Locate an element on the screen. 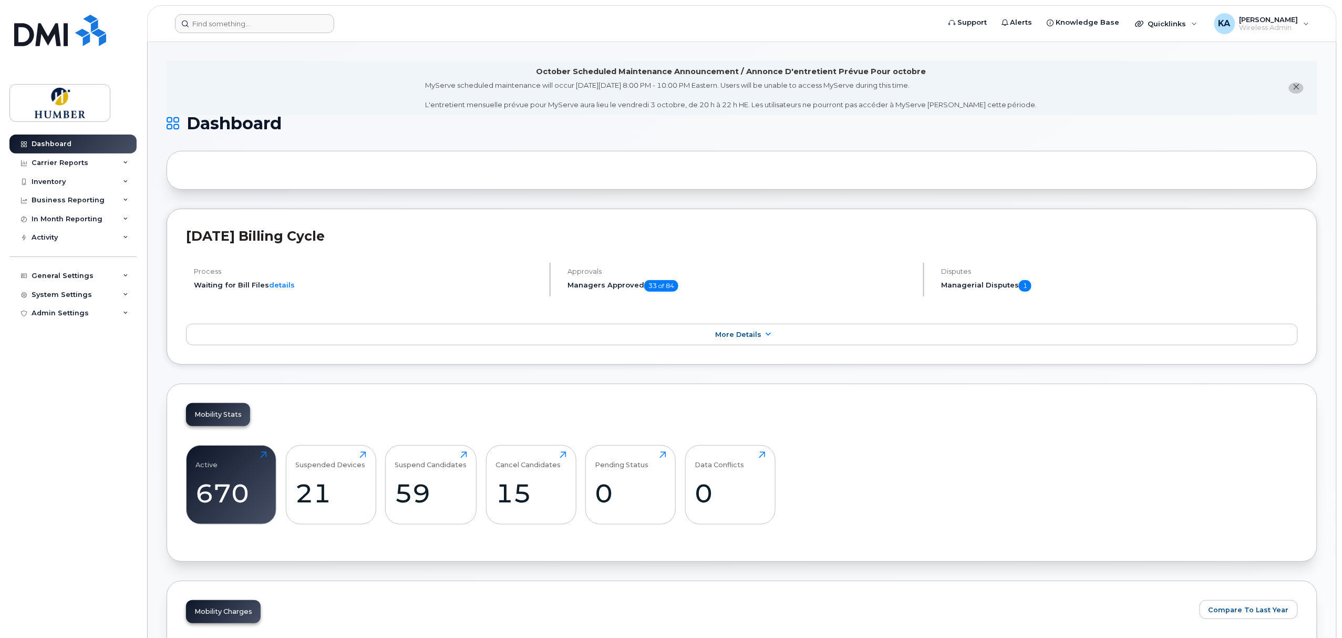 The height and width of the screenshot is (638, 1342). h5: Managers Approved is located at coordinates (741, 286).